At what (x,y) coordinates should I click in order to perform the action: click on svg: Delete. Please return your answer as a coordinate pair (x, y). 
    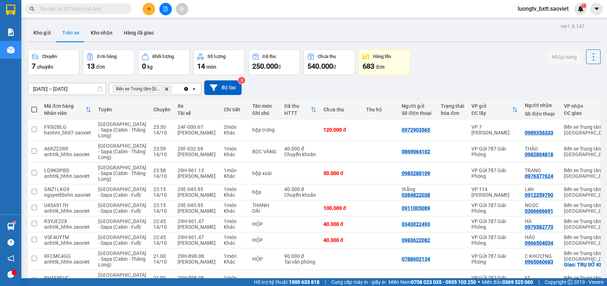
    Looking at the image, I should click on (166, 89).